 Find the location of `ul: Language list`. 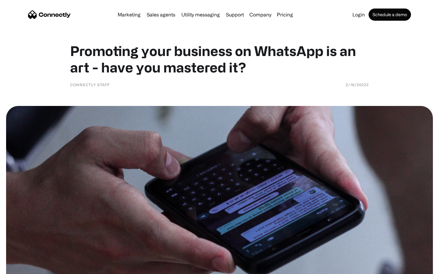

ul: Language list is located at coordinates (24, 268).